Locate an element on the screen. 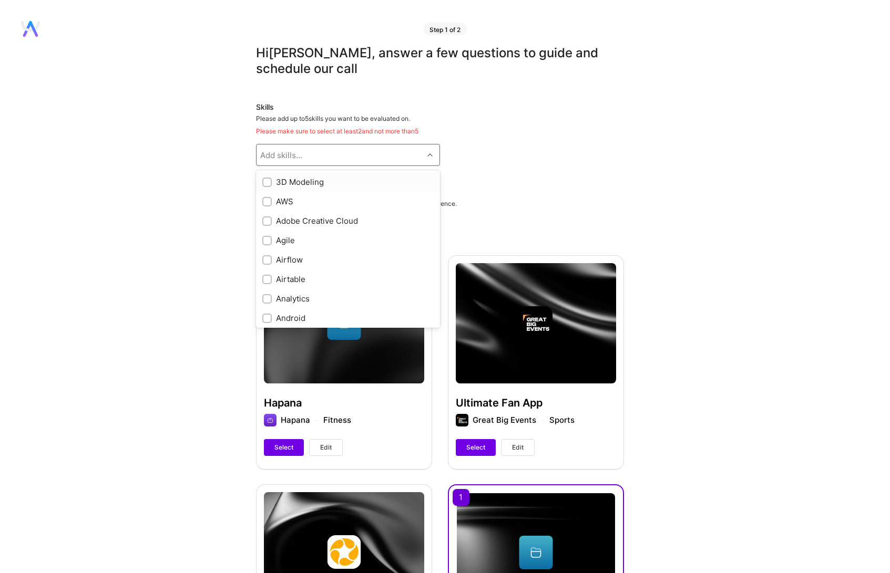  div: Agile is located at coordinates (348, 240).